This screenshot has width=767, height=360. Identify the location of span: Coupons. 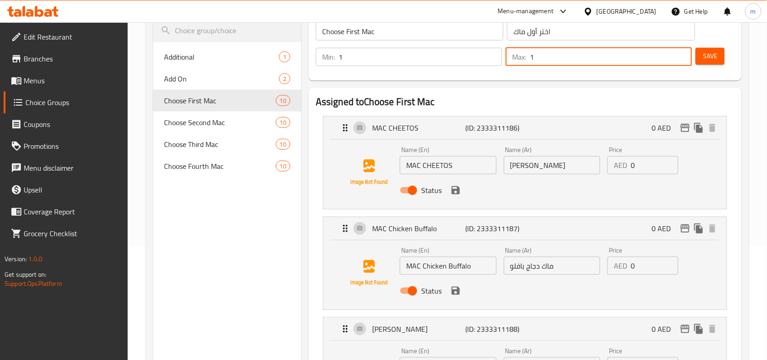
(72, 124).